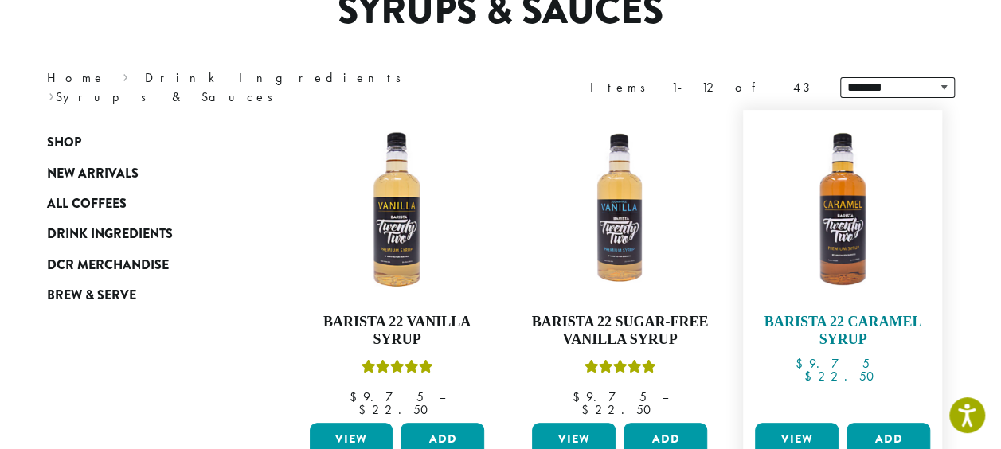  What do you see at coordinates (142, 142) in the screenshot?
I see `a: Shop` at bounding box center [142, 142].